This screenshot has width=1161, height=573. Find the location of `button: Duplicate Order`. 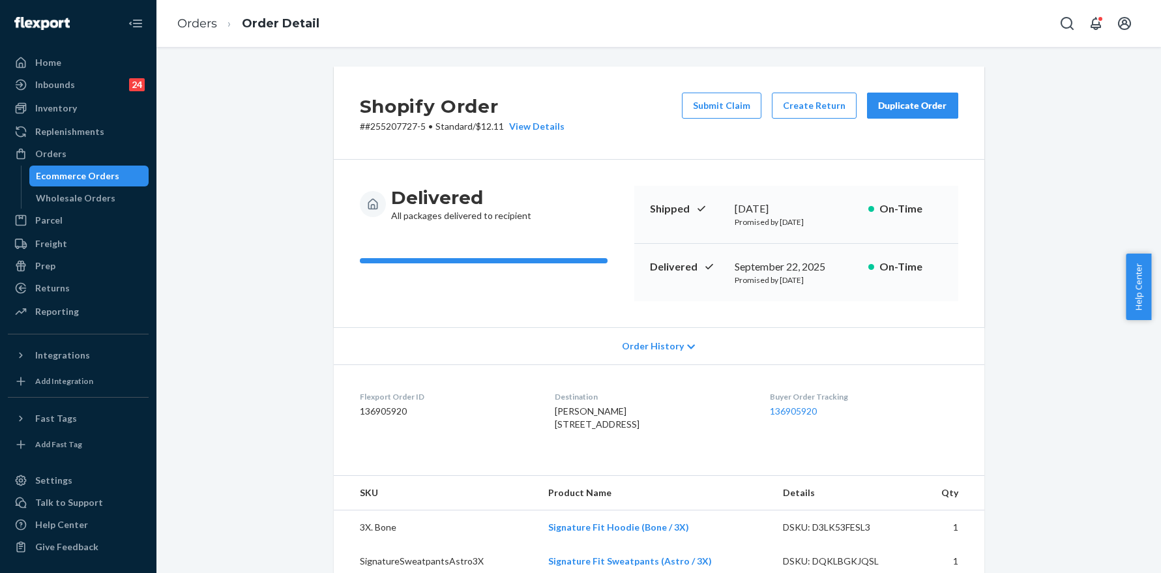

button: Duplicate Order is located at coordinates (912, 106).